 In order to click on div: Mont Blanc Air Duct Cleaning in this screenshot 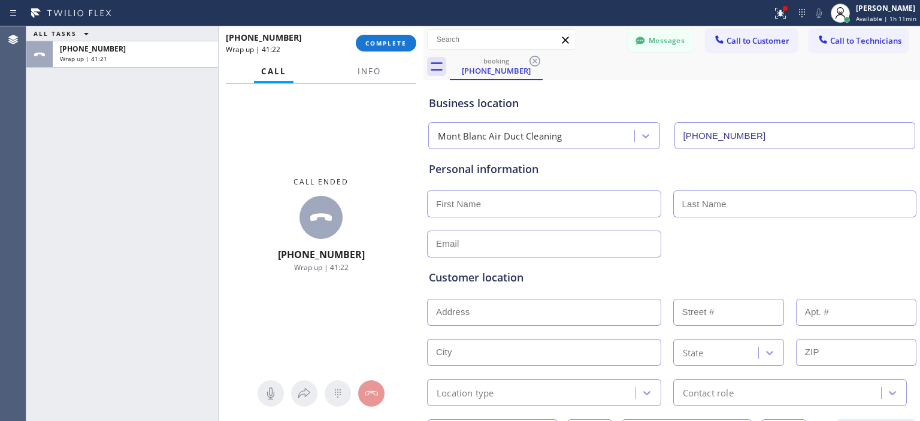, I will do `click(500, 136)`.